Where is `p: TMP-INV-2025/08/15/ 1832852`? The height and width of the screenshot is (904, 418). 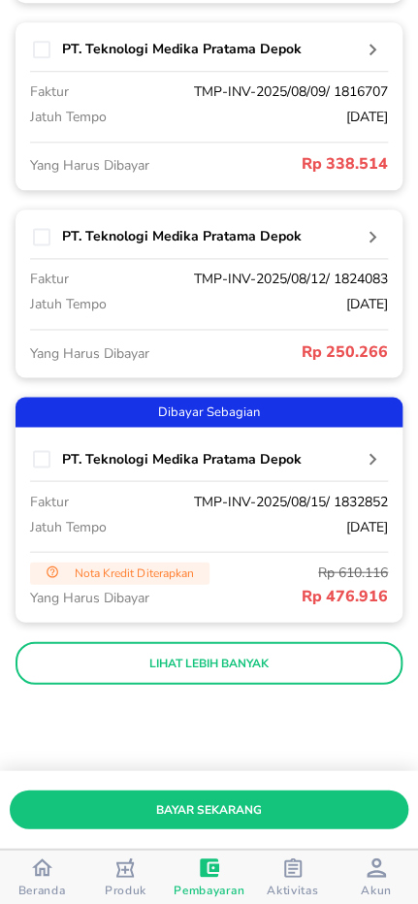
p: TMP-INV-2025/08/15/ 1832852 is located at coordinates (283, 501).